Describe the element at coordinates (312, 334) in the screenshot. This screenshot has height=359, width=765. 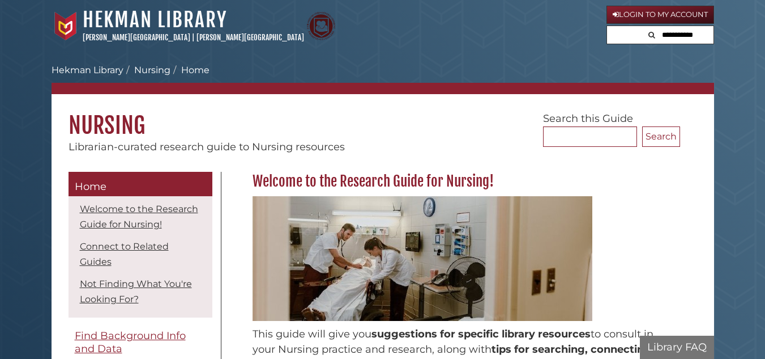
I see `span: This guide will give you` at that location.